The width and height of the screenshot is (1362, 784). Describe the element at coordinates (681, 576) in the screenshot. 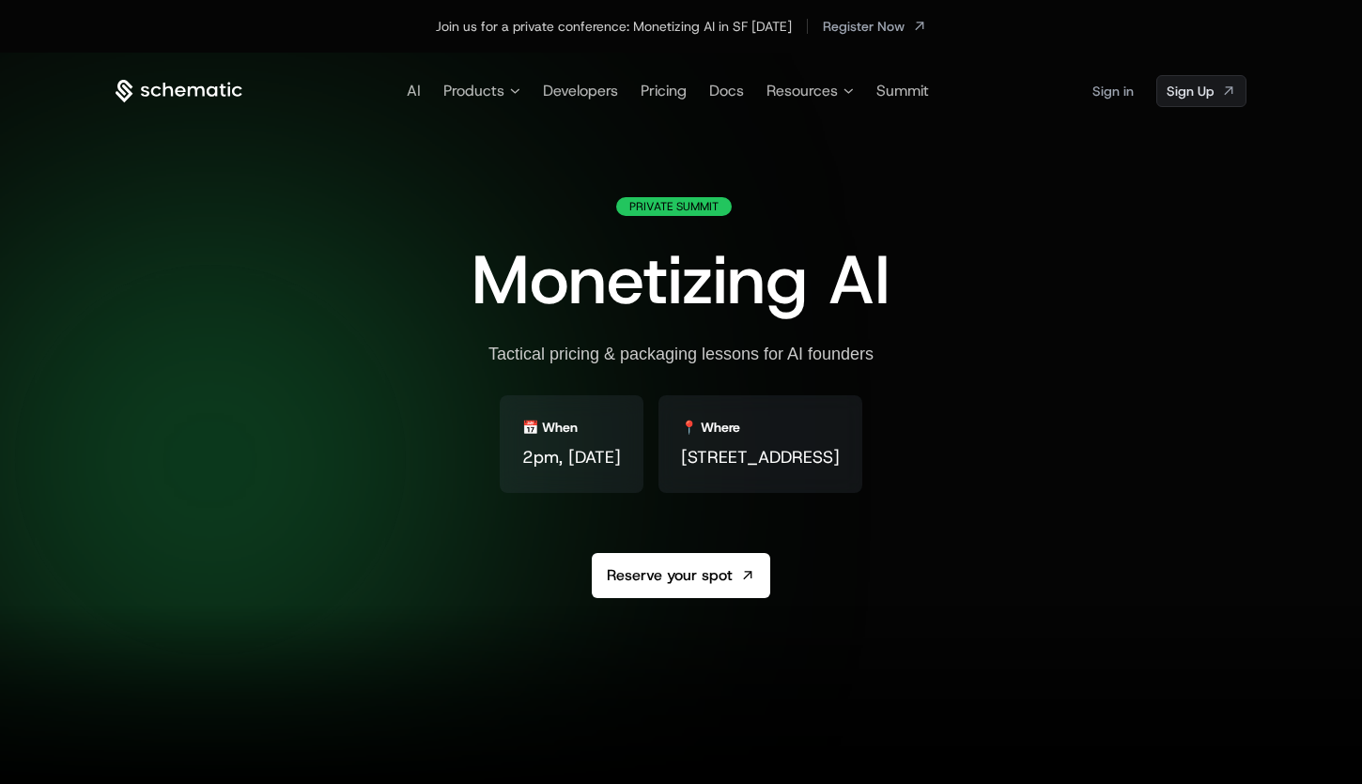

I see `a: Reserve your spot` at that location.